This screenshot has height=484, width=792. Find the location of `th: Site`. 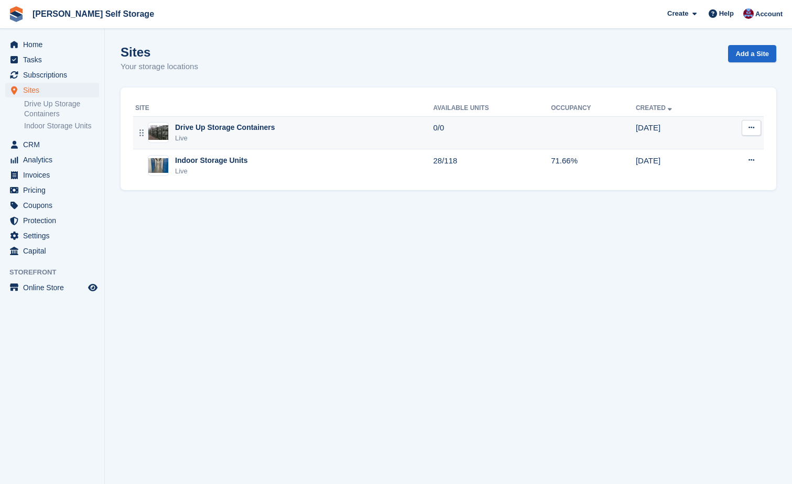

th: Site is located at coordinates (283, 109).